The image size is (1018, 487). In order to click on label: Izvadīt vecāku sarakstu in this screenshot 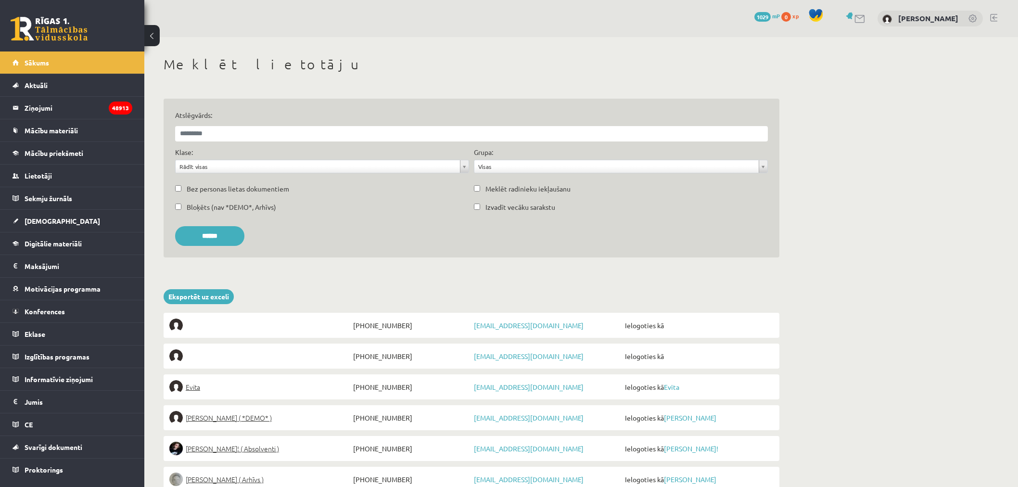, I will do `click(520, 207)`.